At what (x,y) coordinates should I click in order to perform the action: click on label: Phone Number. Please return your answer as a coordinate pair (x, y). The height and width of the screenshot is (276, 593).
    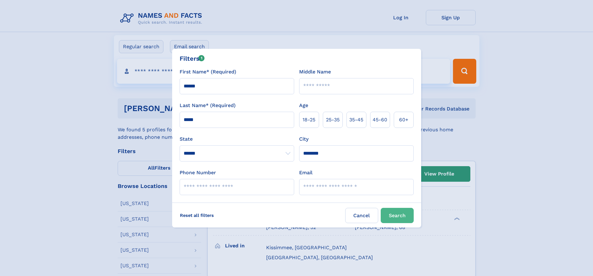
    Looking at the image, I should click on (198, 173).